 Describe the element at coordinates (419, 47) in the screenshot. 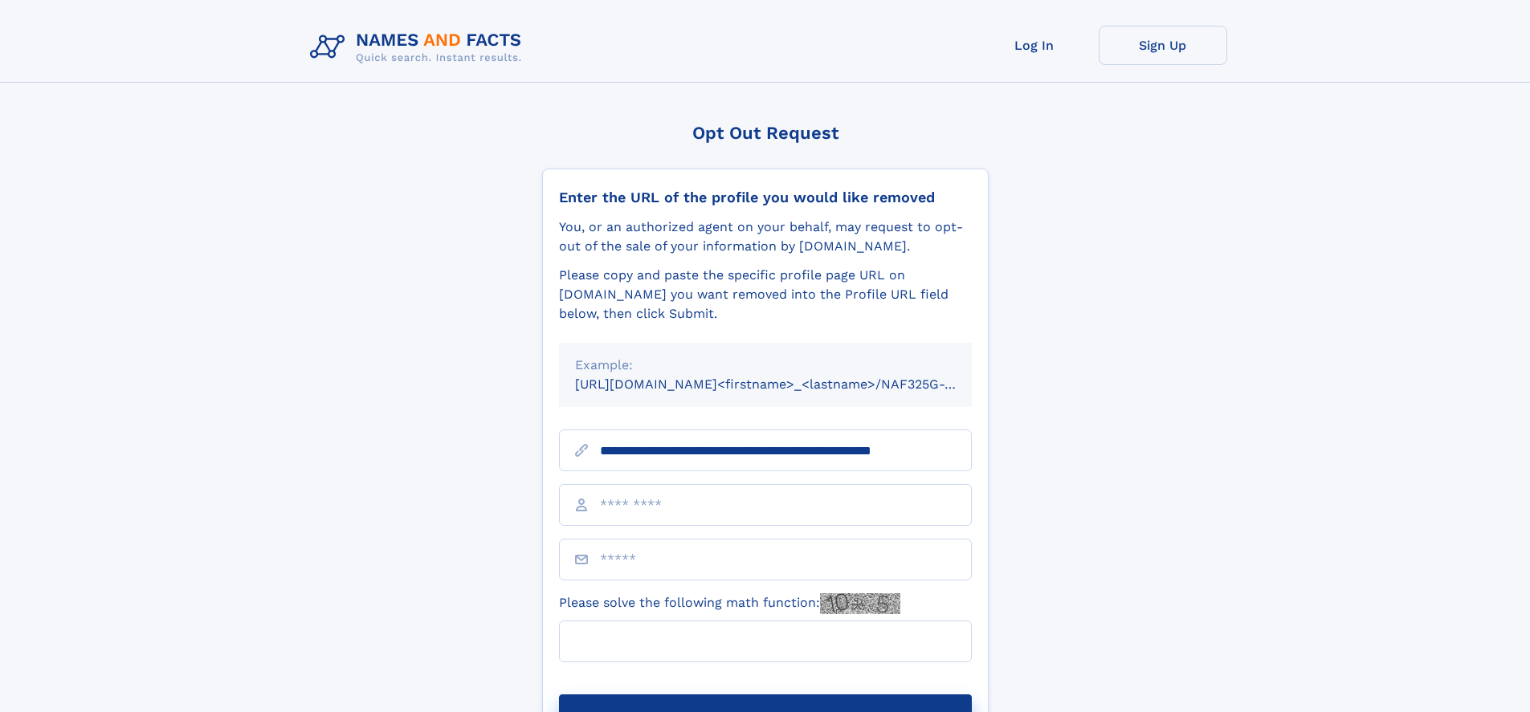

I see `img: Logo Names and Facts` at that location.